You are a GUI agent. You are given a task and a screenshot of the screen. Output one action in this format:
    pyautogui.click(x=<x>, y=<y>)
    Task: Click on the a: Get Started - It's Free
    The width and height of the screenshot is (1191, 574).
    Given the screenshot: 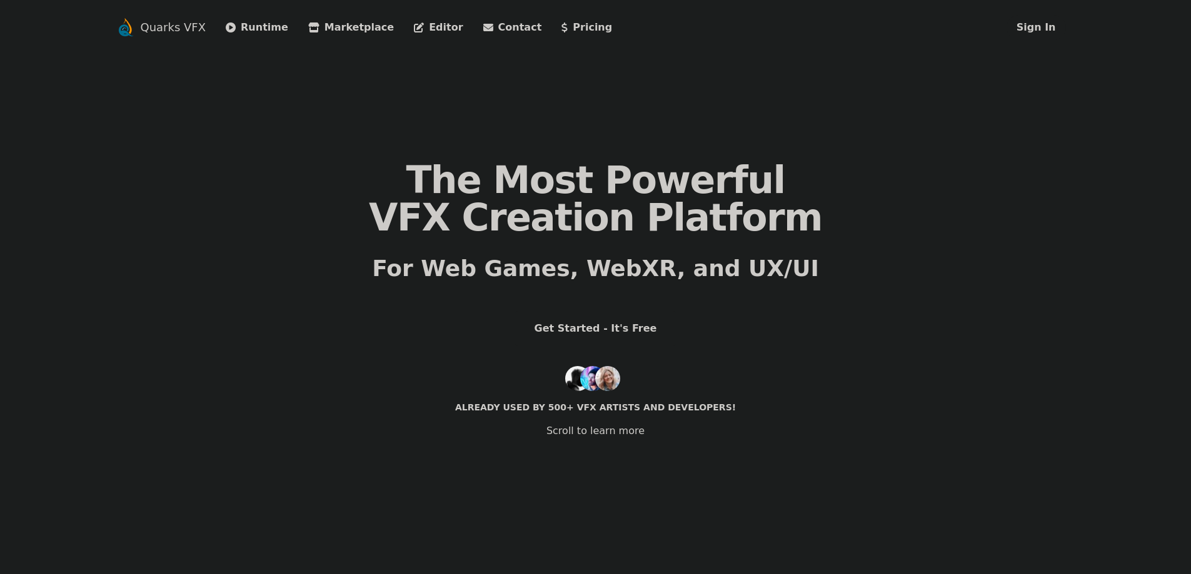 What is the action you would take?
    pyautogui.click(x=596, y=329)
    